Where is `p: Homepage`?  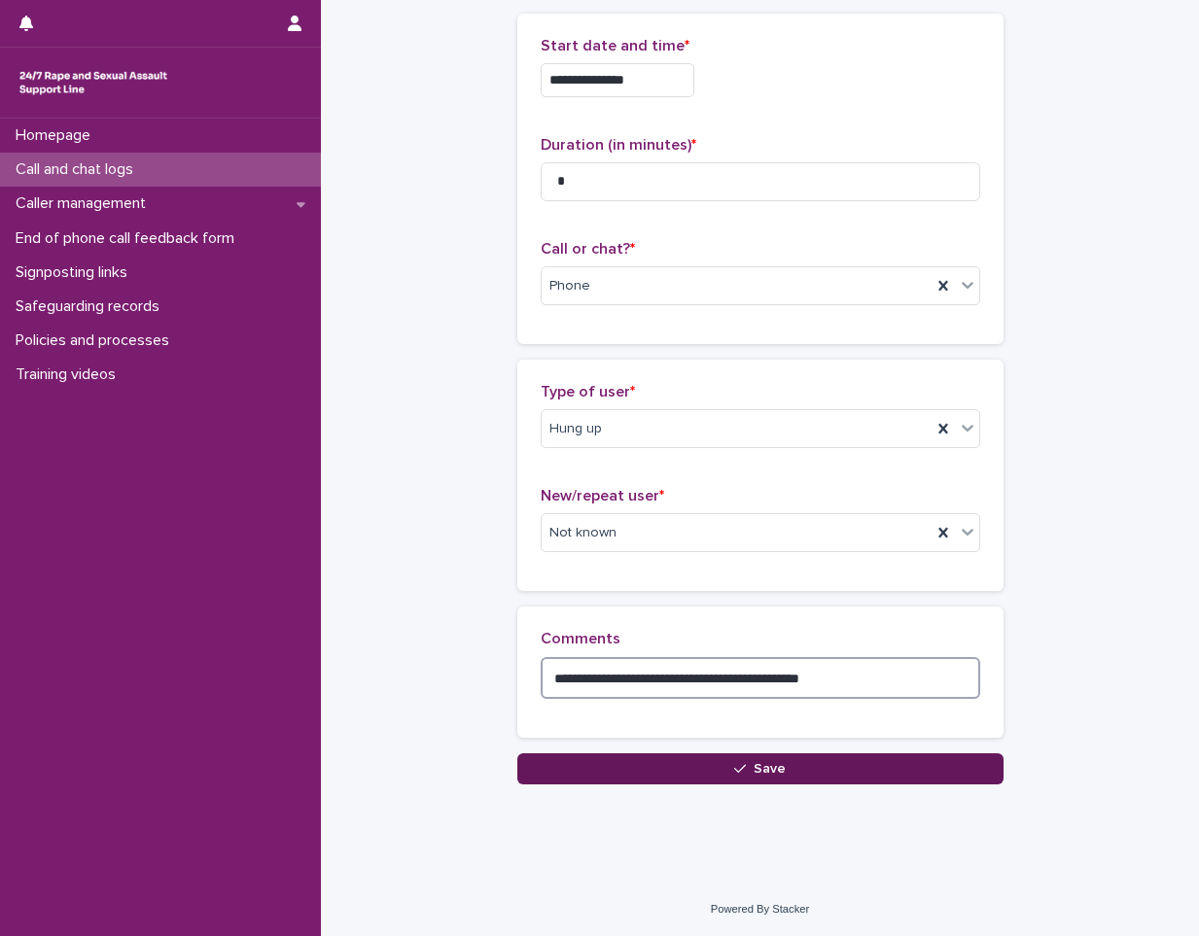 p: Homepage is located at coordinates (56, 135).